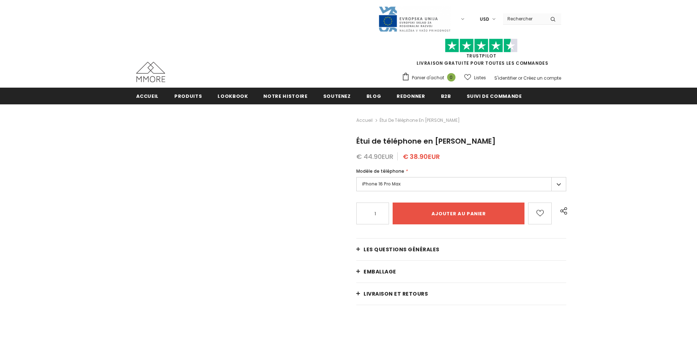  What do you see at coordinates (506, 78) in the screenshot?
I see `a: S'identifier` at bounding box center [506, 78].